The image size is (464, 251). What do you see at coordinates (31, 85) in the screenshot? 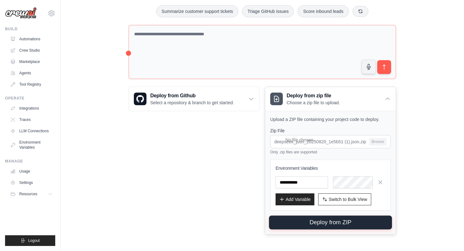
I see `a: Tool Registry` at bounding box center [31, 85].